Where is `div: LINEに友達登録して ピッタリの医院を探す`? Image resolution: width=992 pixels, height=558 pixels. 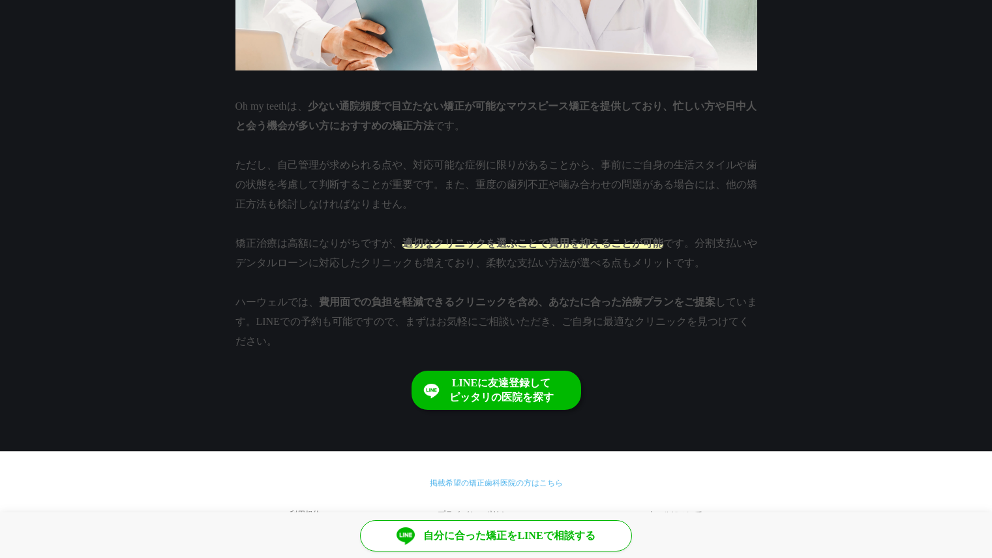 div: LINEに友達登録して ピッタリの医院を探す is located at coordinates (502, 390).